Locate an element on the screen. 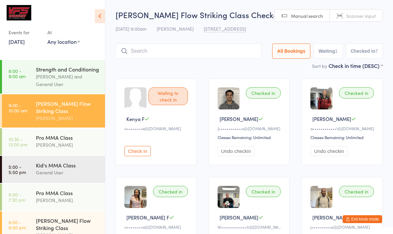  span: Kenya F is located at coordinates (135, 119).